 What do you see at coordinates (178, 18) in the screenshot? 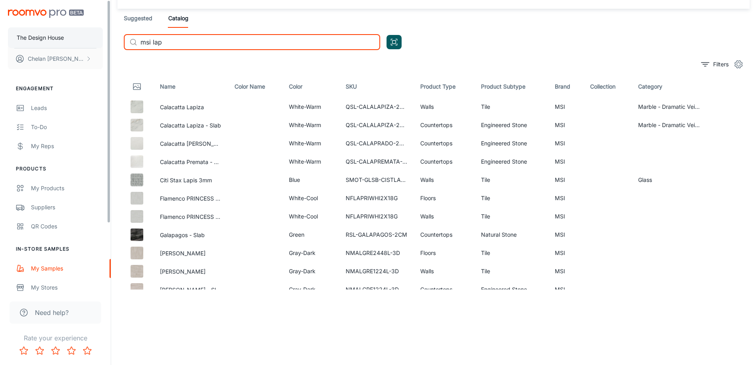
I see `a: Catalog` at bounding box center [178, 18].